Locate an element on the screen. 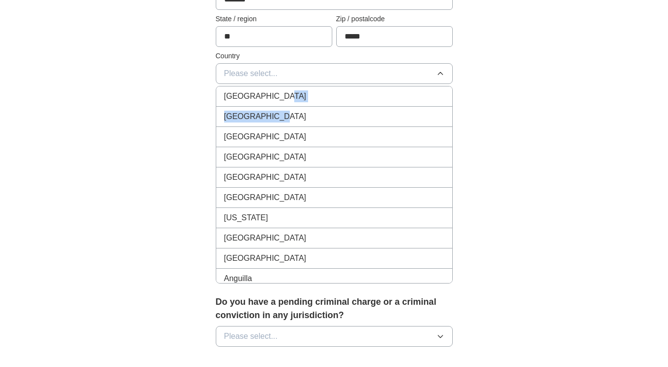  label: State / region is located at coordinates (274, 19).